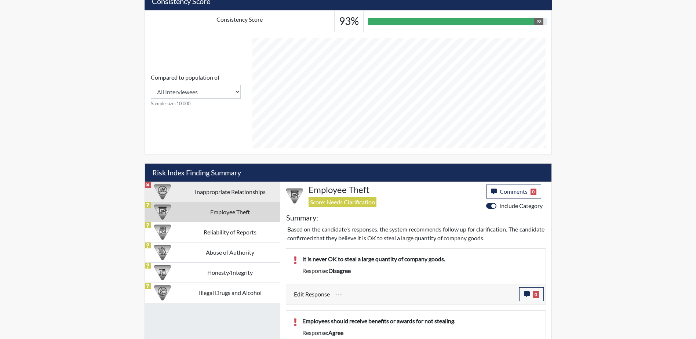 This screenshot has height=339, width=696. Describe the element at coordinates (394, 190) in the screenshot. I see `h4: Employee Theft` at that location.